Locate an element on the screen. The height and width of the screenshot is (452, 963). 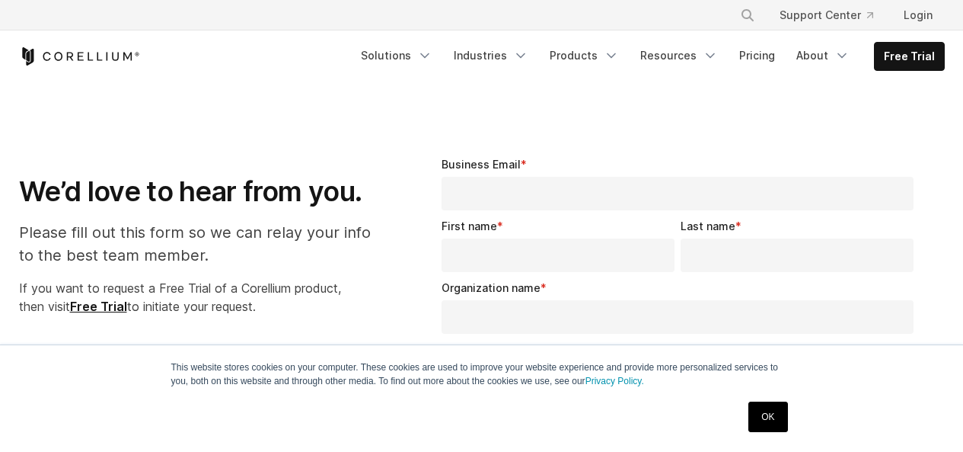
span: Phone number is located at coordinates (480, 349).